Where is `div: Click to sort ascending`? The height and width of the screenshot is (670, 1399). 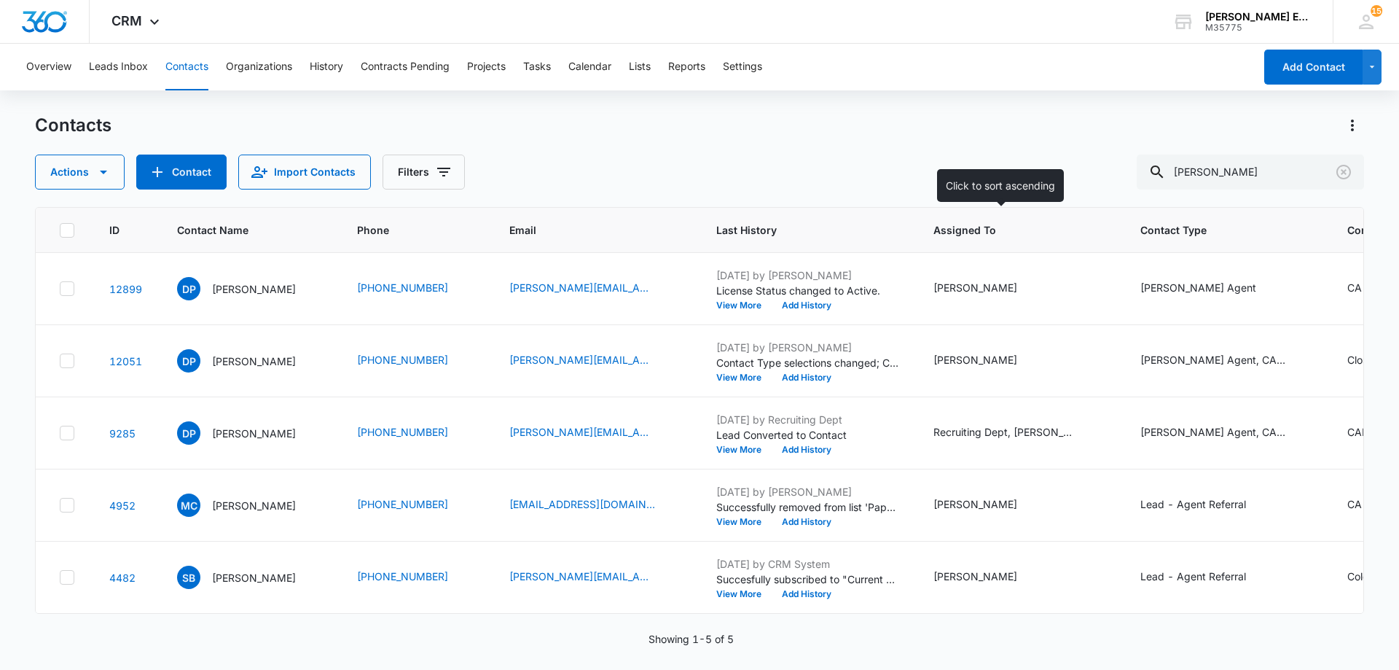
div: Click to sort ascending is located at coordinates (1000, 185).